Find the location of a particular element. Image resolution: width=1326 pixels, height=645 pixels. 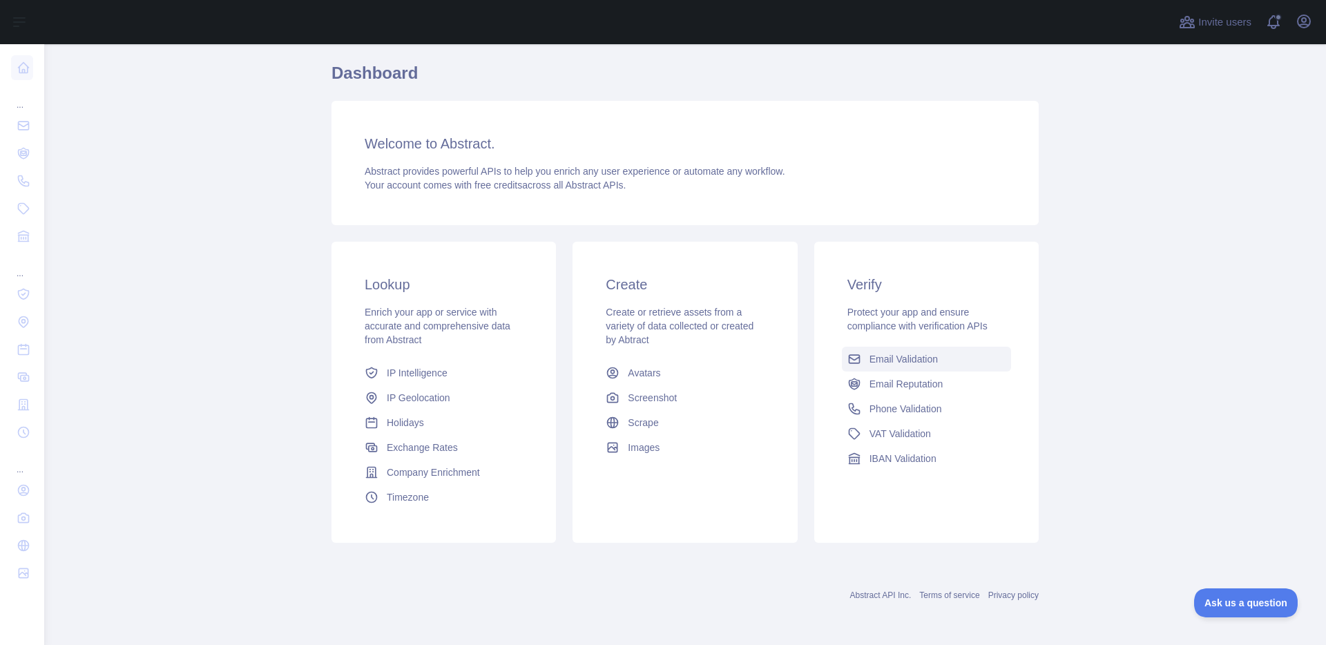

a: Scrape is located at coordinates (684, 423).